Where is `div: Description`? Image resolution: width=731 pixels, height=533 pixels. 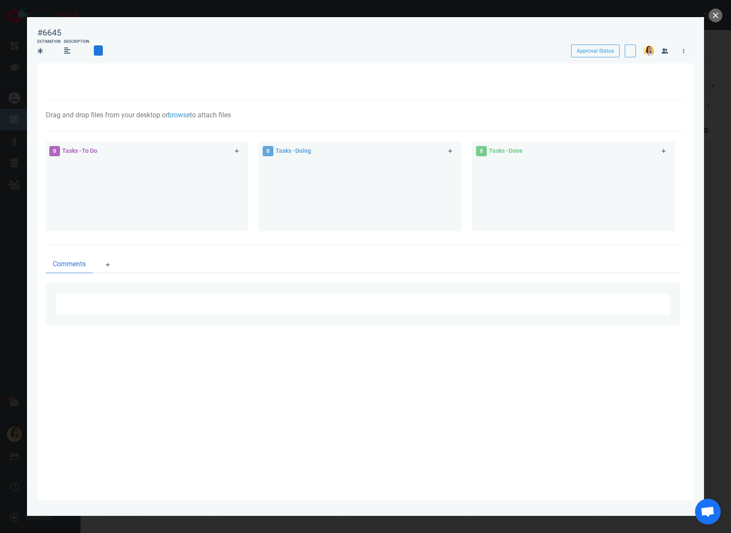
div: Description is located at coordinates (76, 42).